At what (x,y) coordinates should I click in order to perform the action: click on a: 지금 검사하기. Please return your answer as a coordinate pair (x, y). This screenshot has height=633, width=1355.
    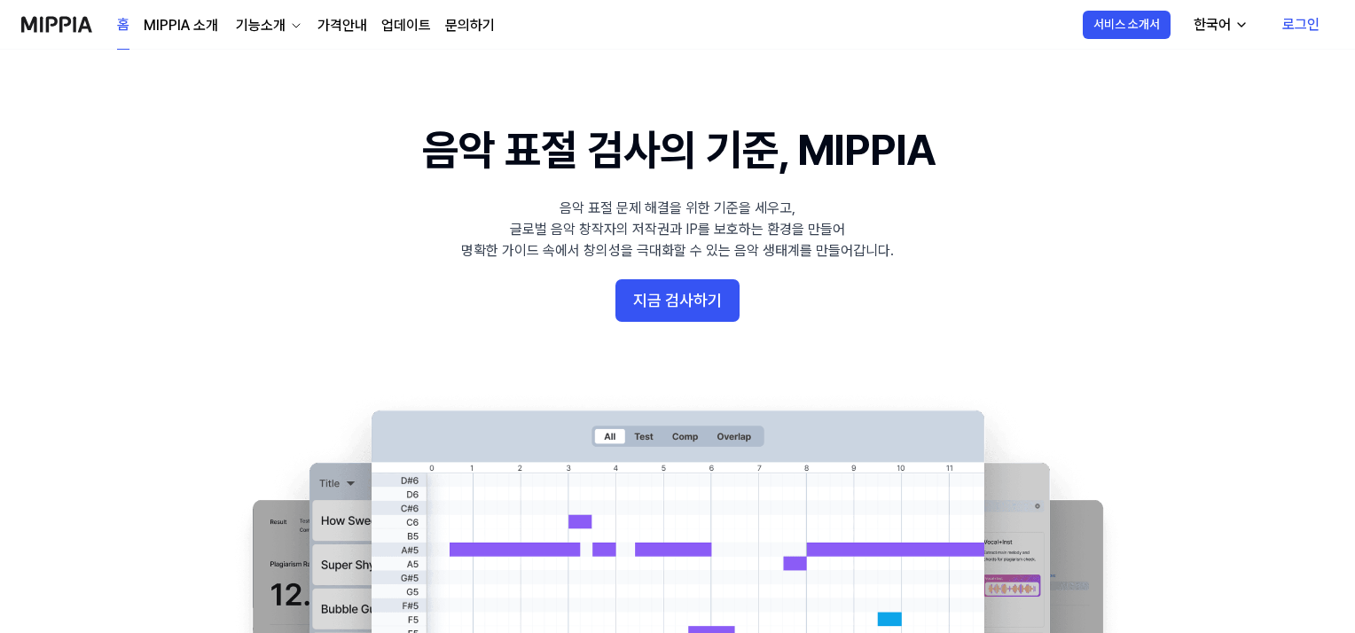
    Looking at the image, I should click on (677, 301).